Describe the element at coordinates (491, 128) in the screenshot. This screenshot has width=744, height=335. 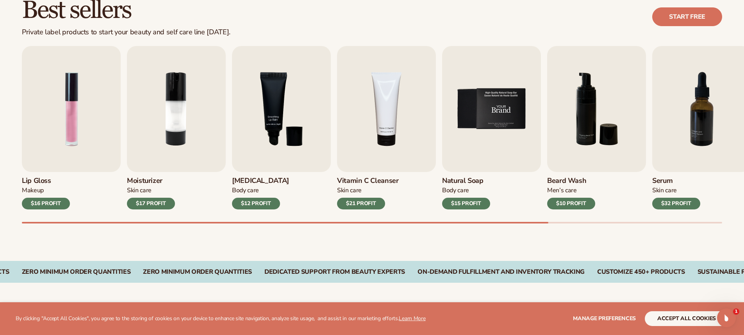
I see `a: 5 / 9` at that location.